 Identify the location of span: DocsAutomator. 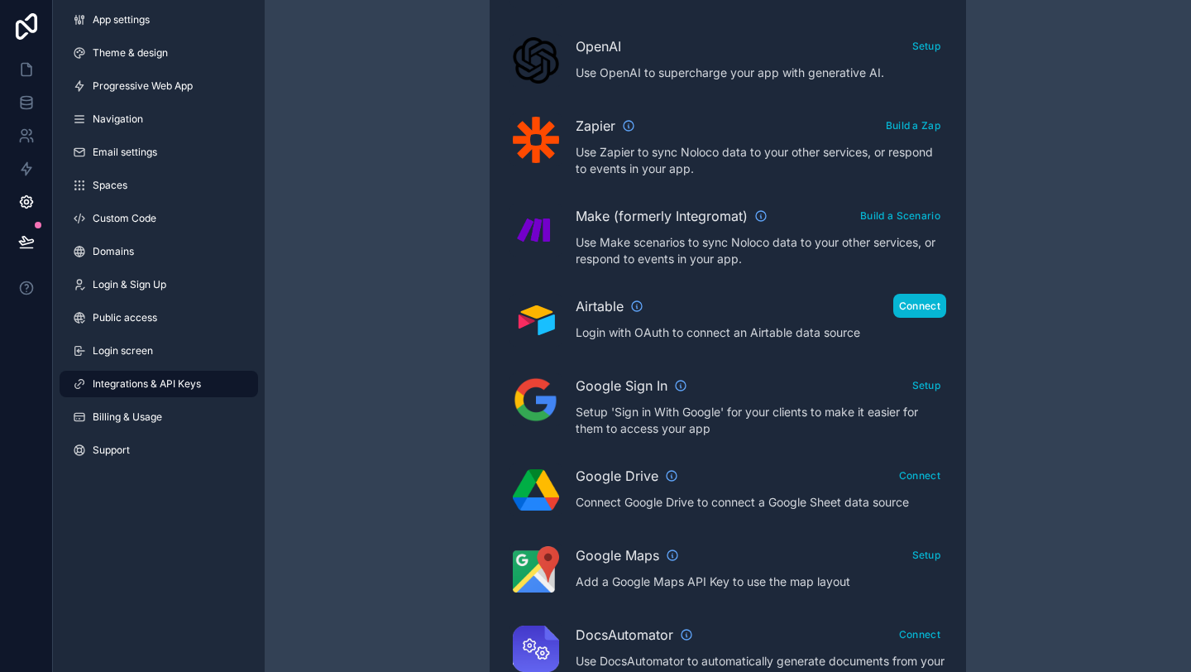
(625, 635).